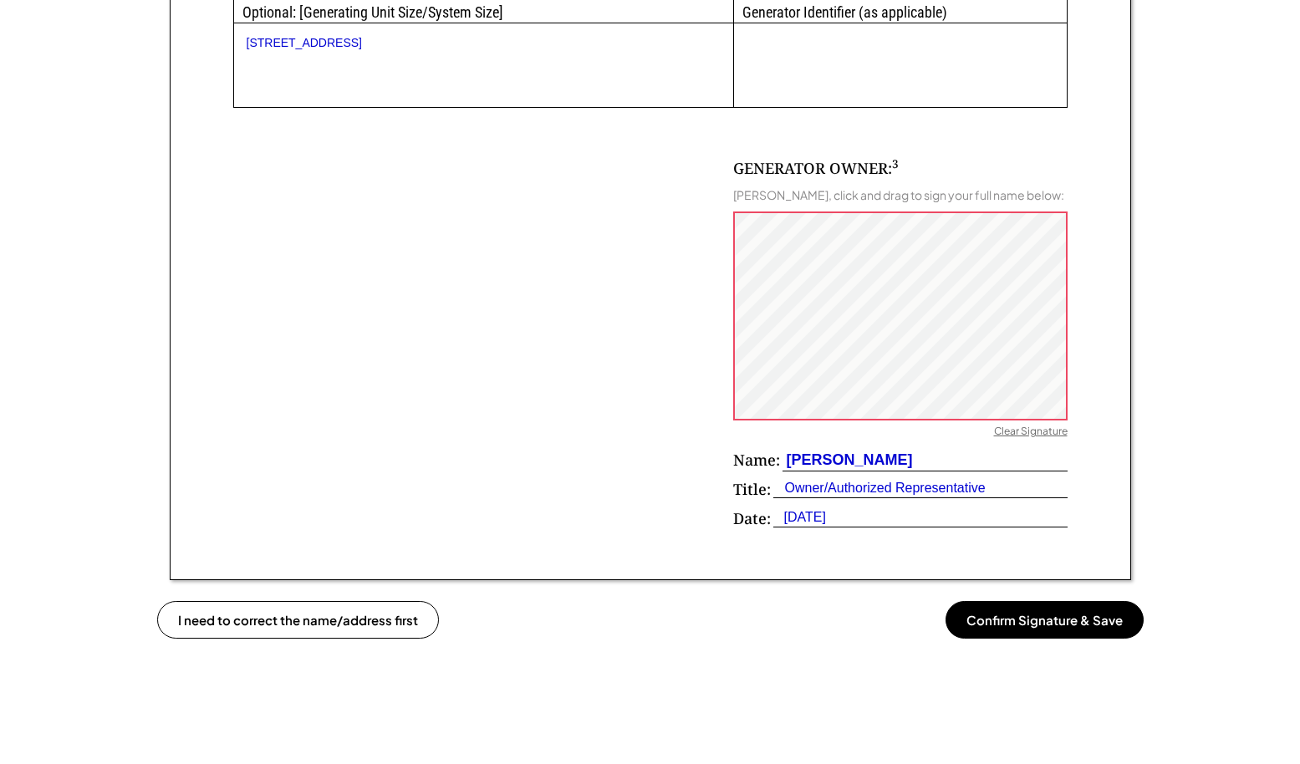 The height and width of the screenshot is (764, 1300). Describe the element at coordinates (752, 489) in the screenshot. I see `div: Title:` at that location.